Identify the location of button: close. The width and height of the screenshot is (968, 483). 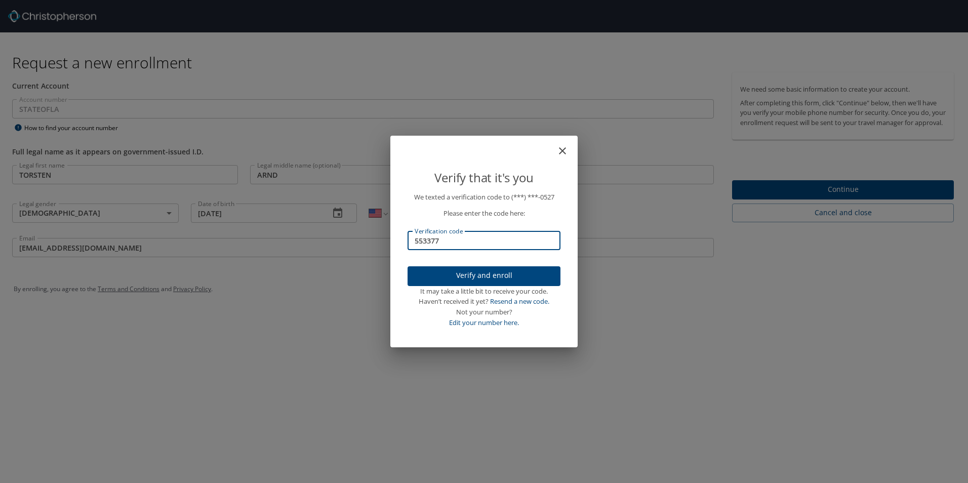
(567, 146).